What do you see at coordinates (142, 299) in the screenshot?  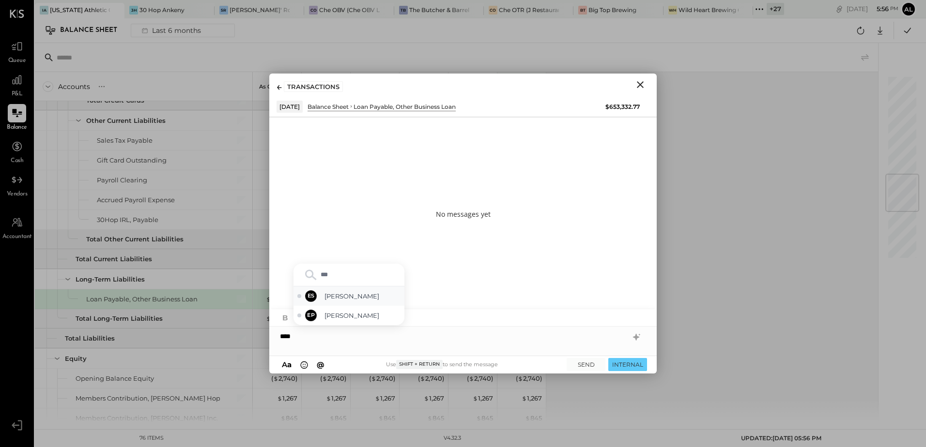 I see `div: Loan Payable, Other Business Loan` at bounding box center [142, 299].